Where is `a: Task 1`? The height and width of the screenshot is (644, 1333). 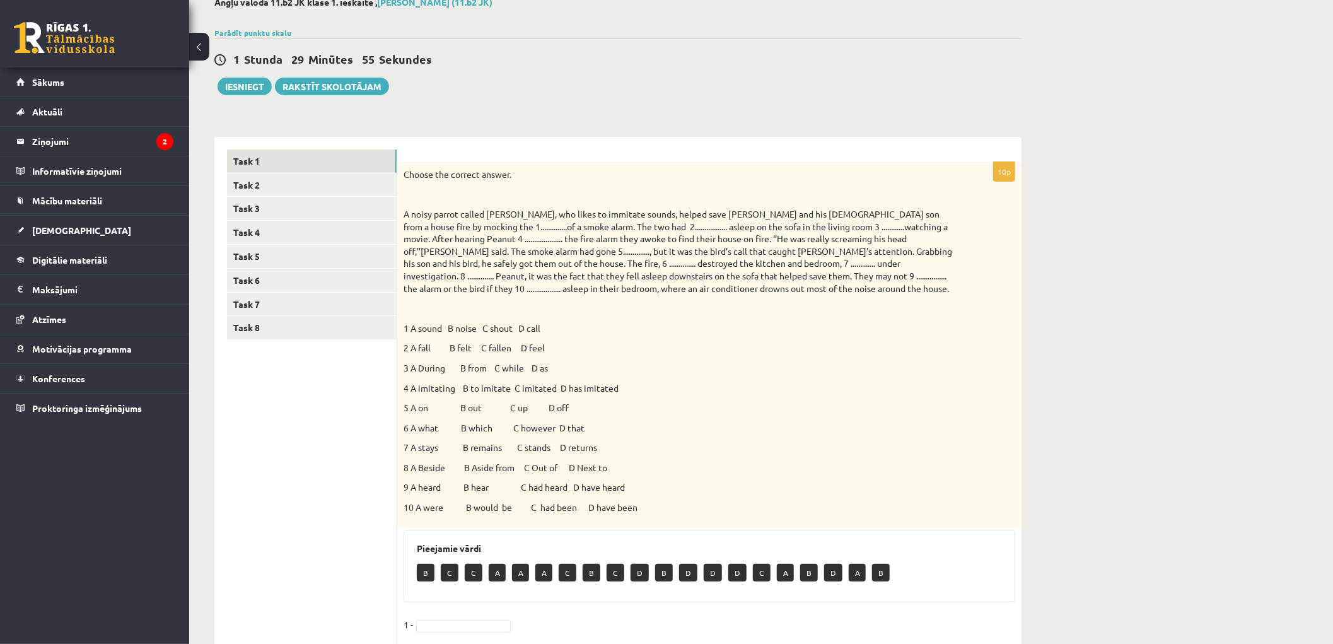
a: Task 1 is located at coordinates (311, 161).